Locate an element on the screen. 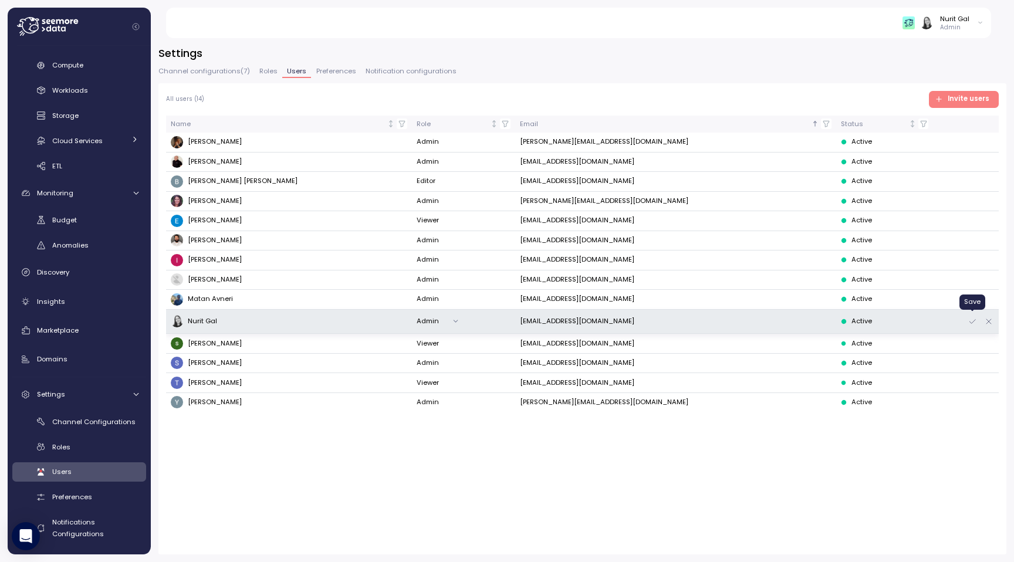  button: Invite users is located at coordinates (964, 99).